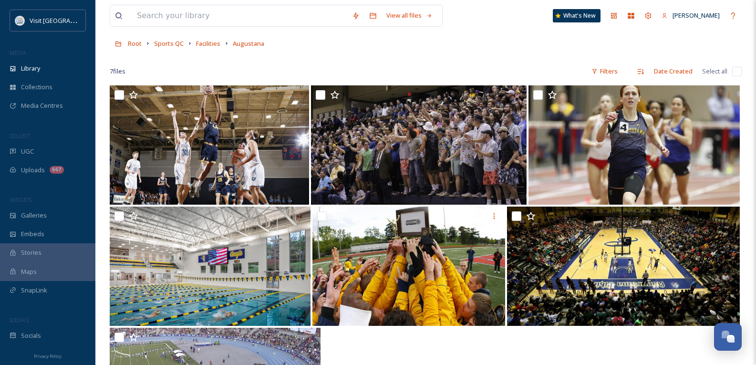  What do you see at coordinates (715, 71) in the screenshot?
I see `span: Select all` at bounding box center [715, 71].